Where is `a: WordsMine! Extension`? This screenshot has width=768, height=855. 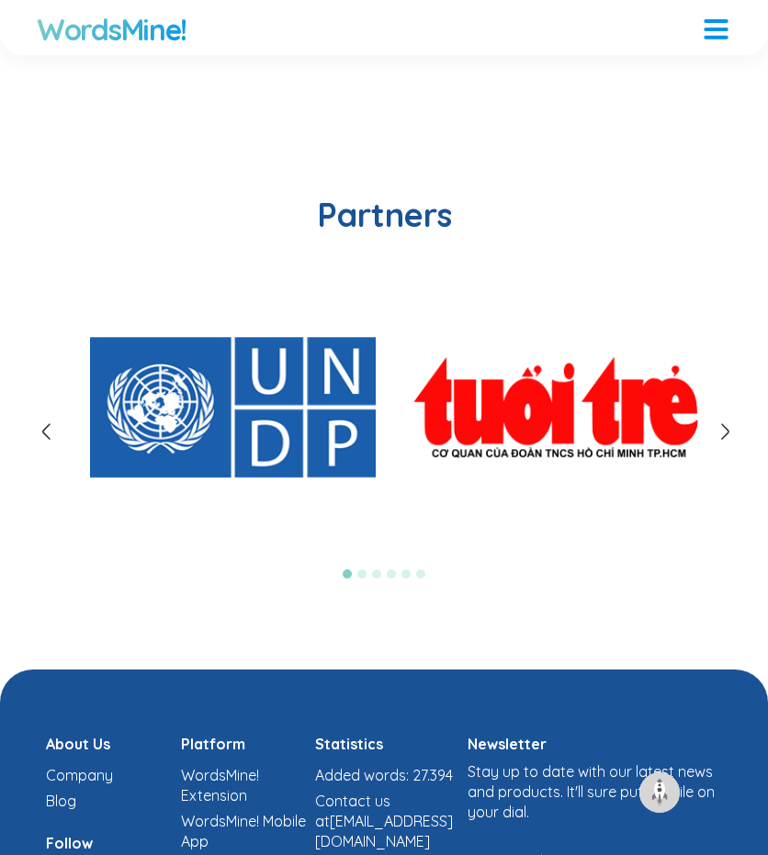 a: WordsMine! Extension is located at coordinates (220, 785).